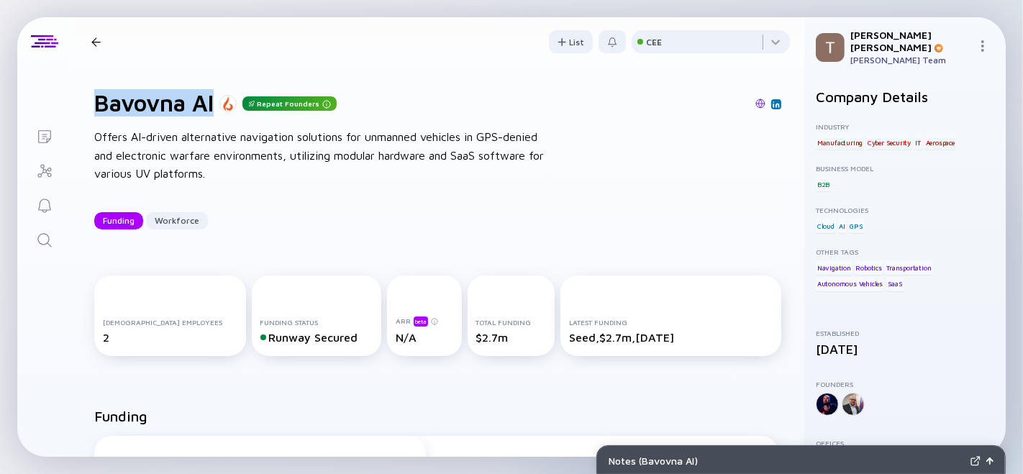 The height and width of the screenshot is (474, 1023). Describe the element at coordinates (177, 221) in the screenshot. I see `button: Workforce` at that location.